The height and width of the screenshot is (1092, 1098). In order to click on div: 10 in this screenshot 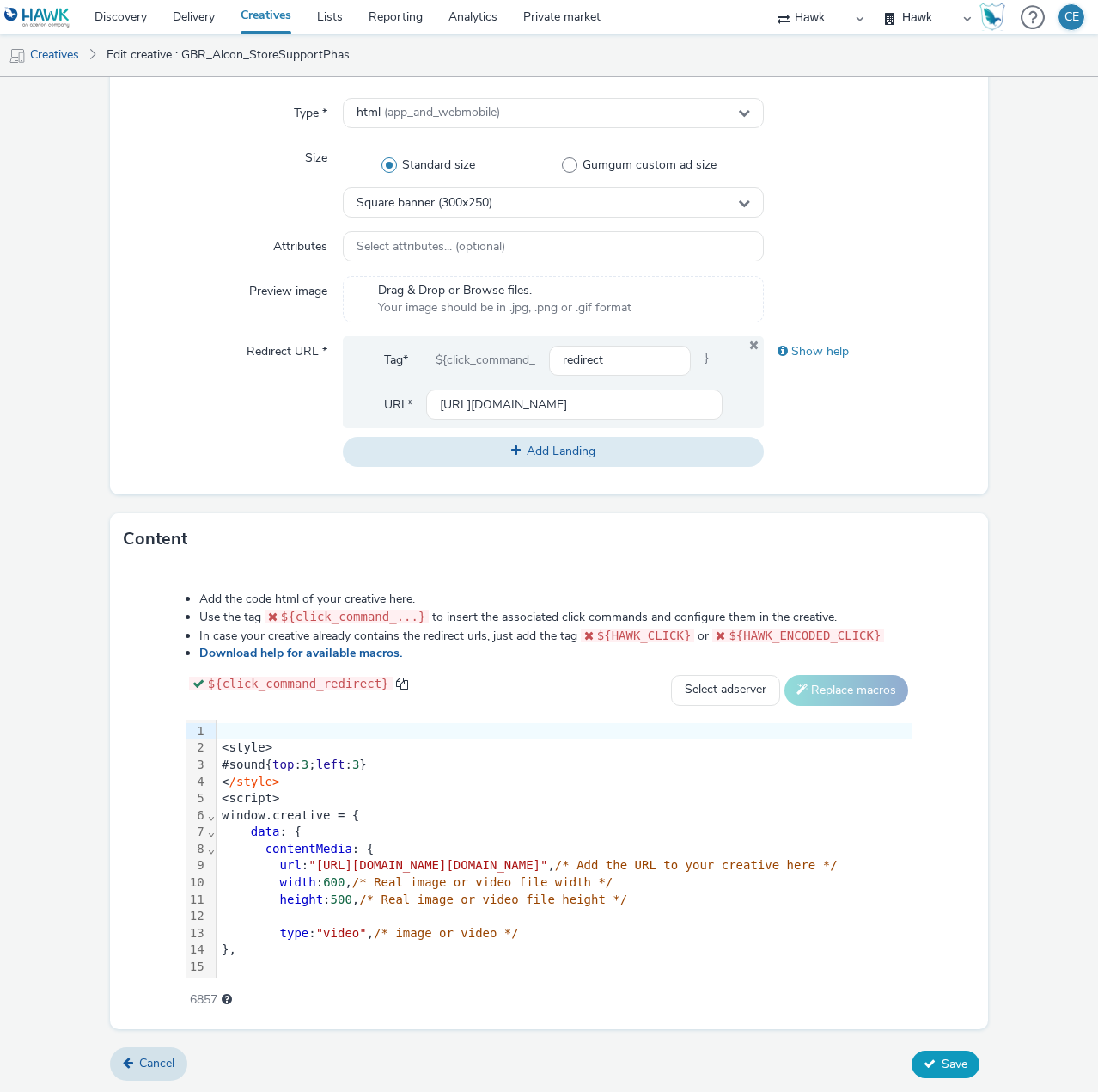, I will do `click(196, 883)`.